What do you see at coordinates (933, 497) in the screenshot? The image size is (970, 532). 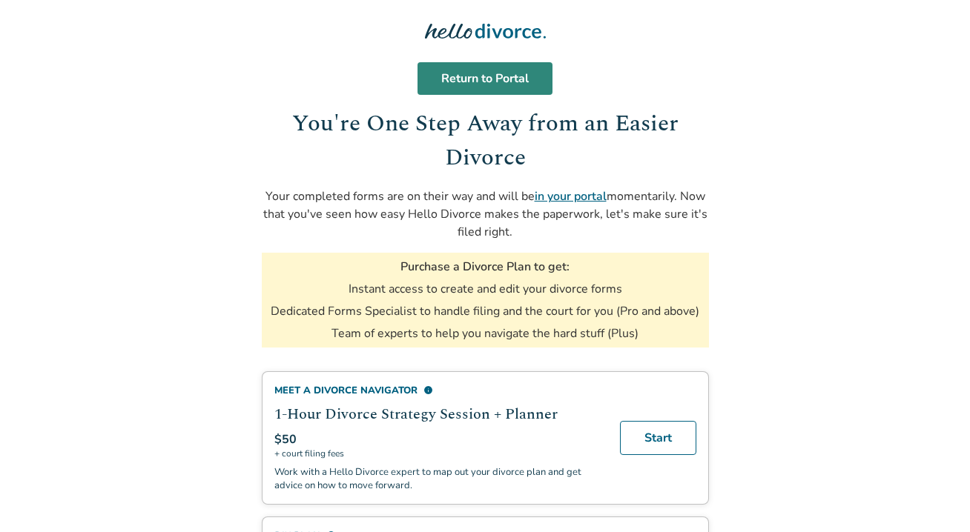 I see `div: Chat Widget` at bounding box center [933, 497].